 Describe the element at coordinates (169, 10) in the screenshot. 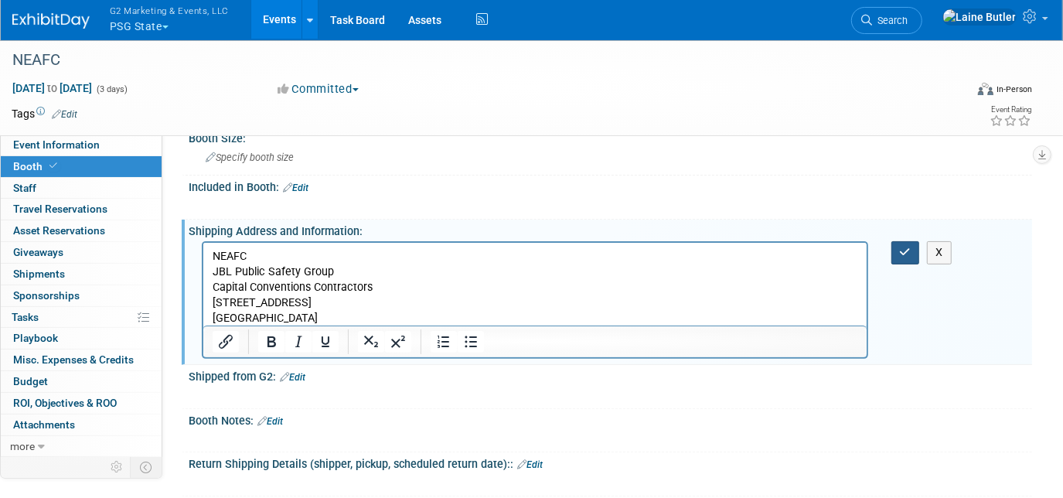

I see `span: G2 Marketing & Events, LLC` at that location.